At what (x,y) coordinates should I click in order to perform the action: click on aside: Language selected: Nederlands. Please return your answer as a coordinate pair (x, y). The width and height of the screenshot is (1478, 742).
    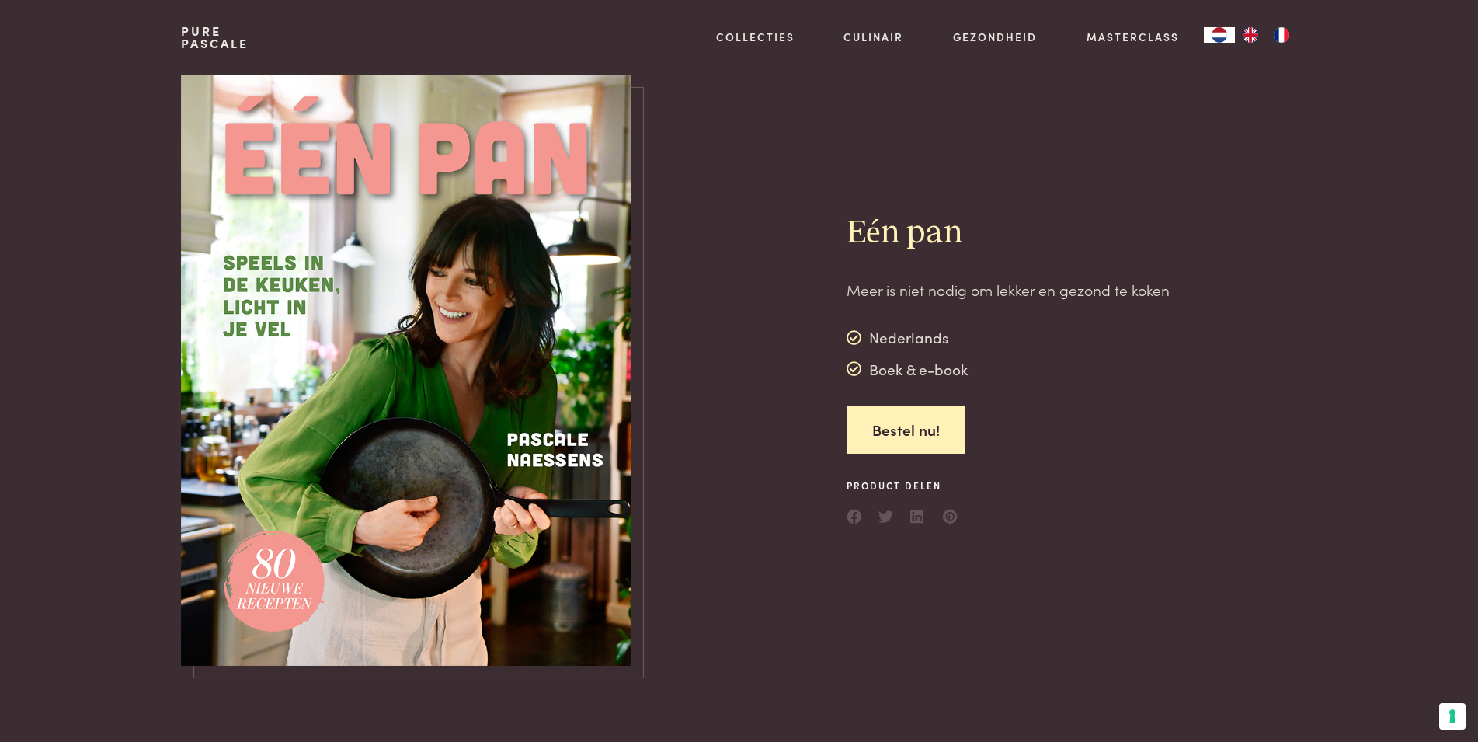
    Looking at the image, I should click on (1251, 35).